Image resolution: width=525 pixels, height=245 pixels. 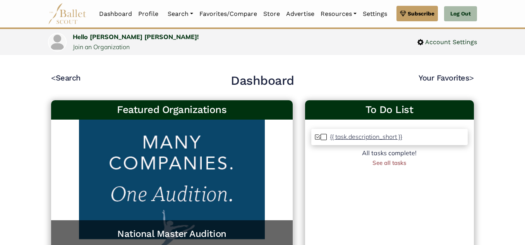 What do you see at coordinates (115, 14) in the screenshot?
I see `a: Dashboard` at bounding box center [115, 14].